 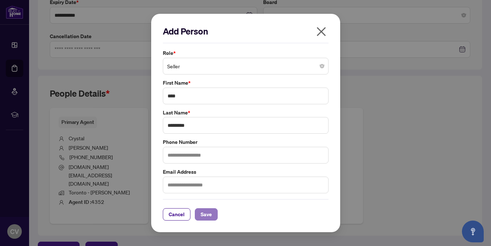 I want to click on button: Cancel, so click(x=177, y=215).